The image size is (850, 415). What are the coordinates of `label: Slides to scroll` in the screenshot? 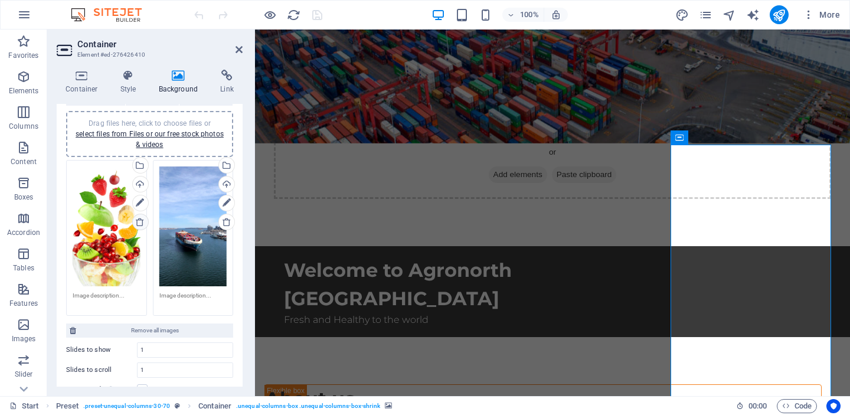 It's located at (102, 369).